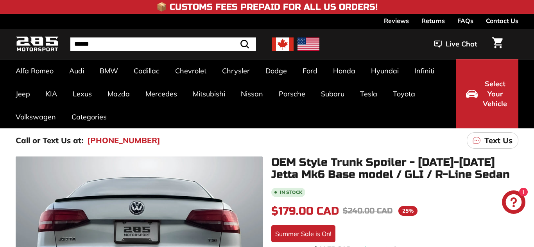  What do you see at coordinates (493, 141) in the screenshot?
I see `a: Text Us` at bounding box center [493, 141].